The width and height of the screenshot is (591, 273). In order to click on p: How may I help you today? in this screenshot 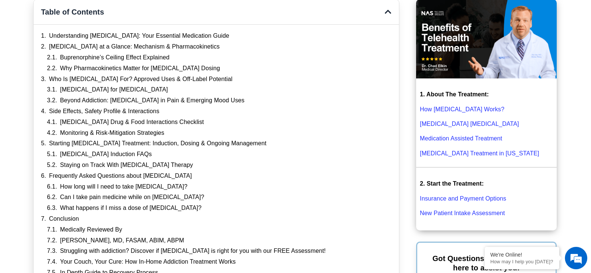, I will do `click(522, 261)`.